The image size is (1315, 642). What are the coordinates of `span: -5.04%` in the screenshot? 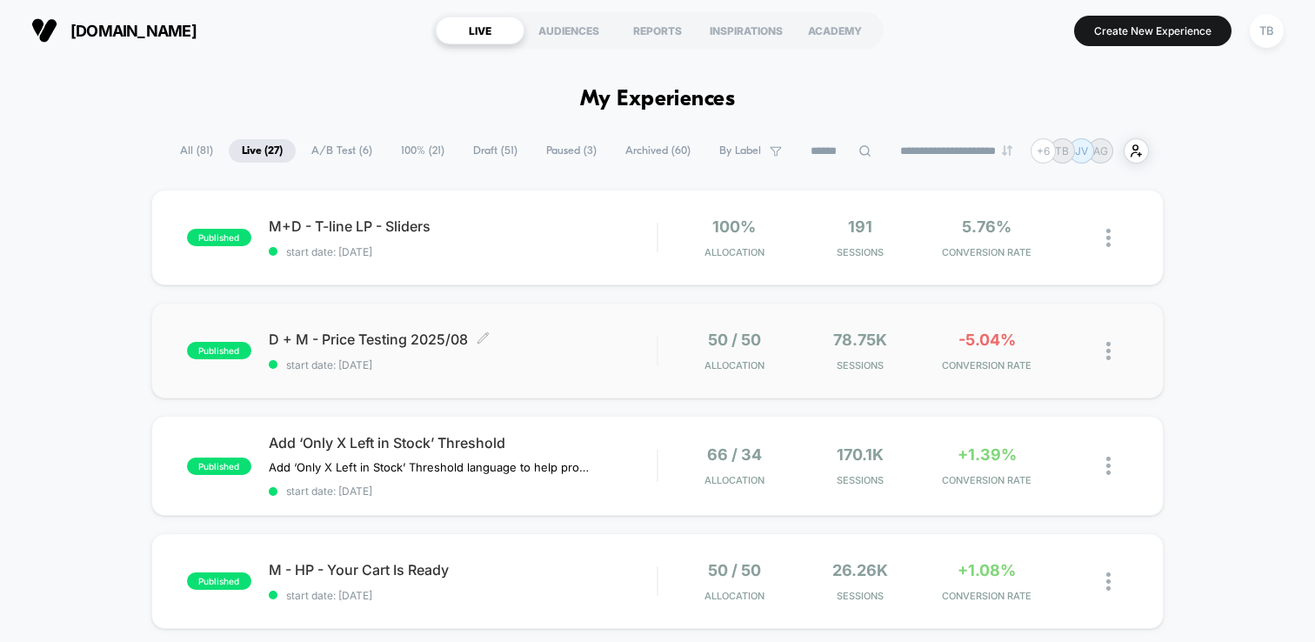 It's located at (987, 339).